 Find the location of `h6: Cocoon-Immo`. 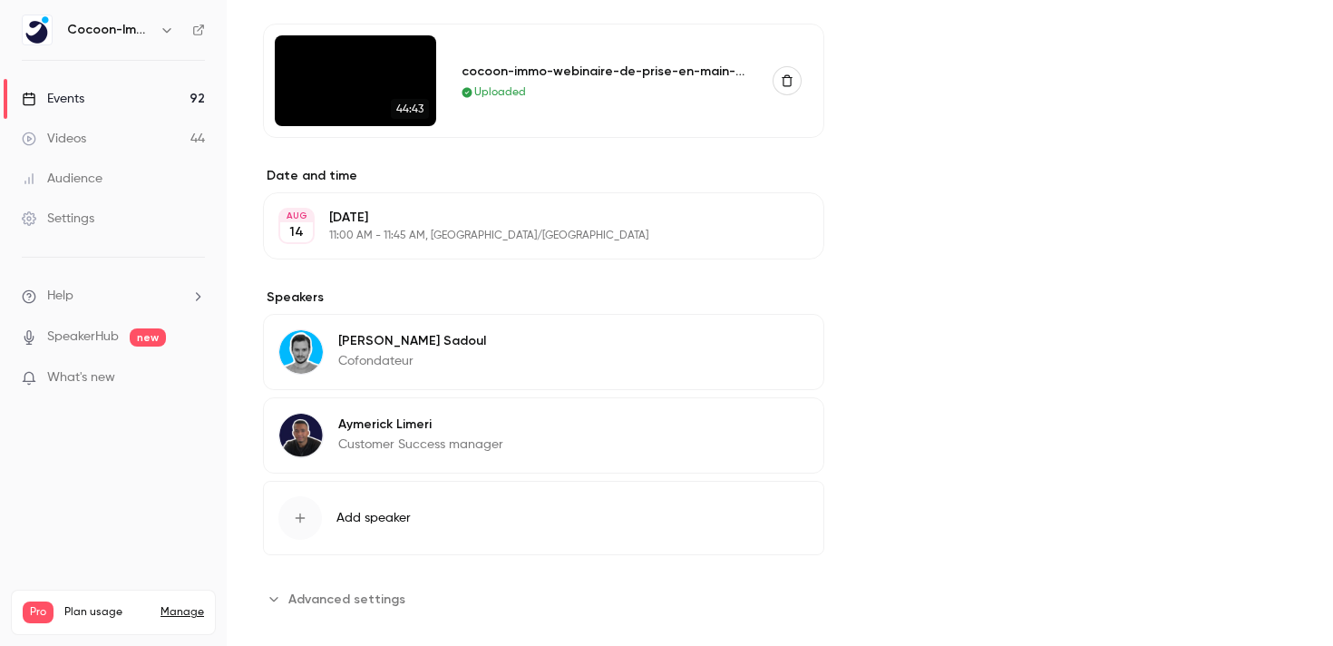

h6: Cocoon-Immo is located at coordinates (110, 30).